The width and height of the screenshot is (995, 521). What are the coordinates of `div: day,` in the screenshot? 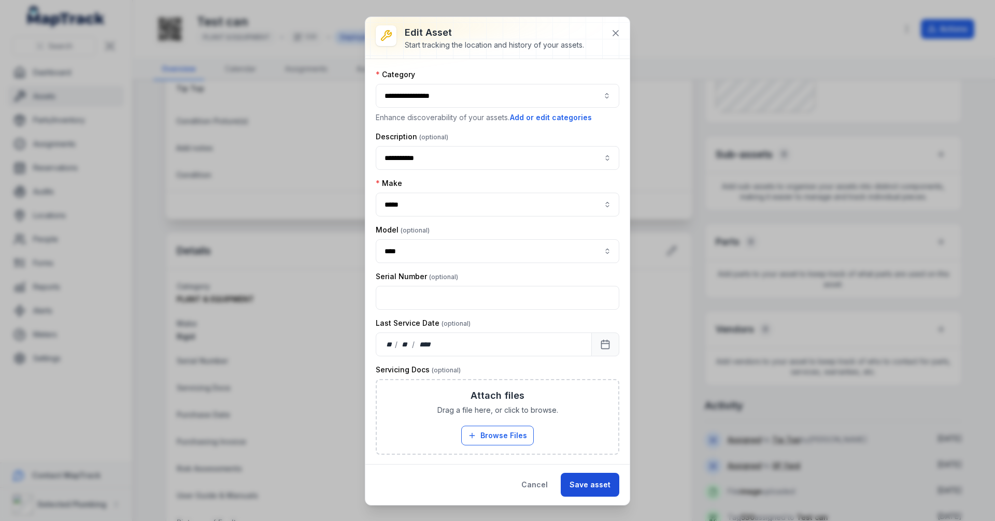 It's located at (390, 344).